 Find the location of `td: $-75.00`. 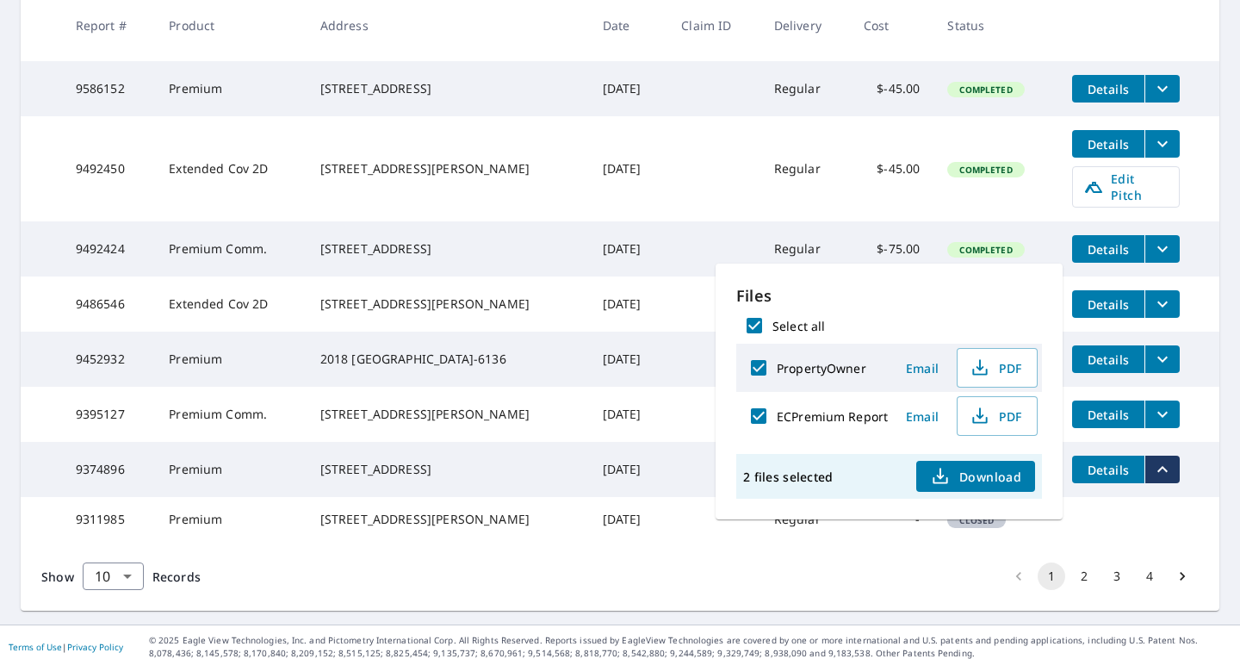

td: $-75.00 is located at coordinates (892, 249).